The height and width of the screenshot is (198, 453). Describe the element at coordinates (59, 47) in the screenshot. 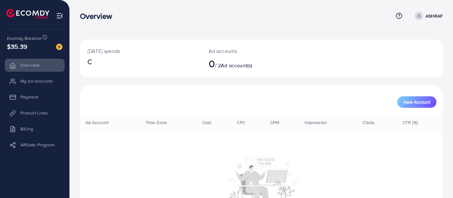

I see `img: image` at that location.